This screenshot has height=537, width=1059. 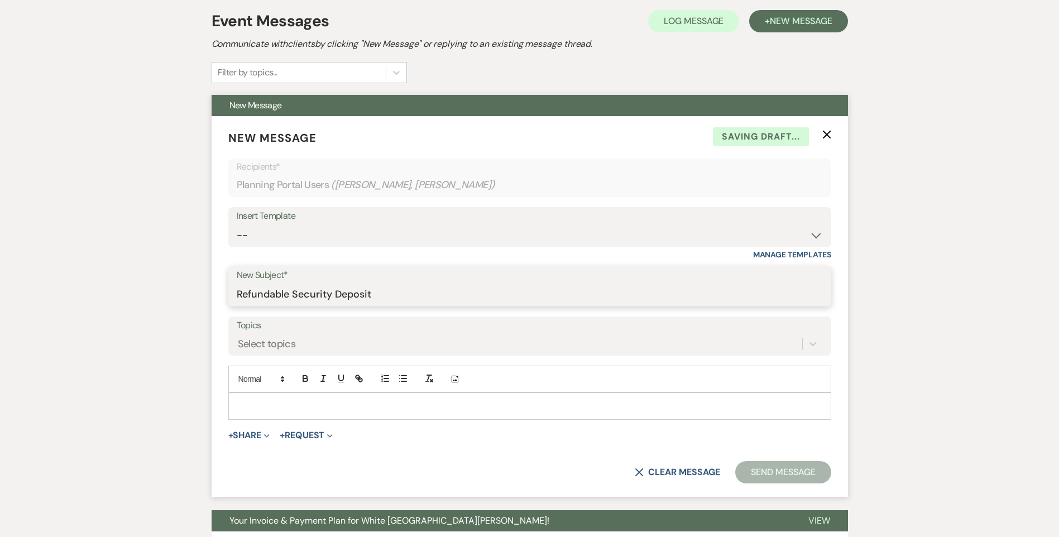 What do you see at coordinates (530, 167) in the screenshot?
I see `p: Recipients*` at bounding box center [530, 167].